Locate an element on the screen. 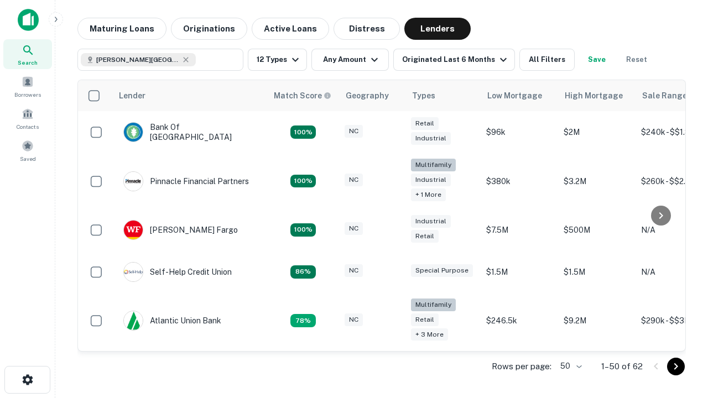 This screenshot has height=398, width=708. div: Matching Properties: 23, hasApolloMatch: undefined is located at coordinates (303, 181).